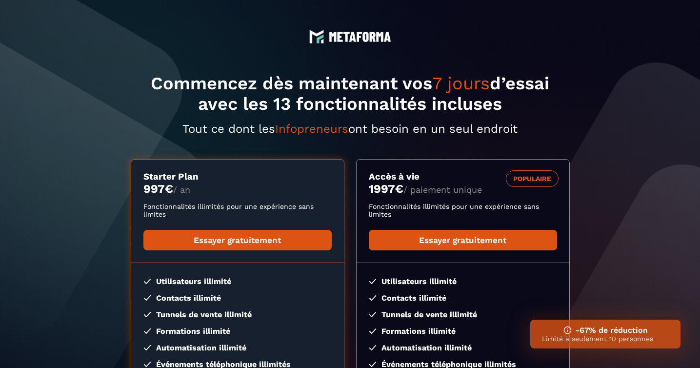 The height and width of the screenshot is (368, 700). I want to click on div: POPULAIRE, so click(532, 179).